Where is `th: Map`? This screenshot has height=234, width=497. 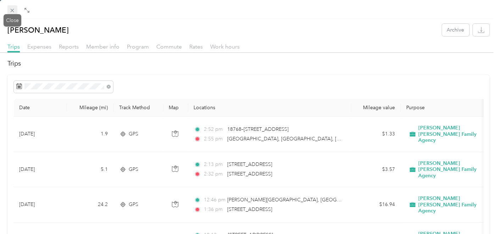 th: Map is located at coordinates (176, 108).